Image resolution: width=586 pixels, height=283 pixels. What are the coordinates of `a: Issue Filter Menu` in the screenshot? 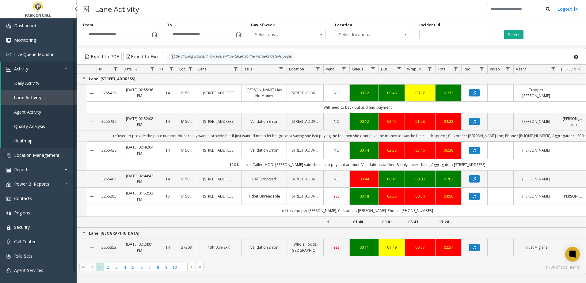 It's located at (281, 69).